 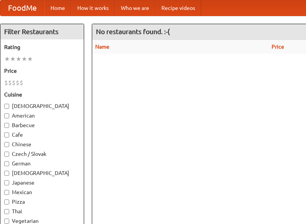 What do you see at coordinates (42, 125) in the screenshot?
I see `label: Barbecue` at bounding box center [42, 125].